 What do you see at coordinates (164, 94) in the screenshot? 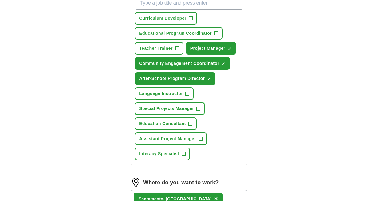
I see `button: Language Instructor` at bounding box center [164, 94].